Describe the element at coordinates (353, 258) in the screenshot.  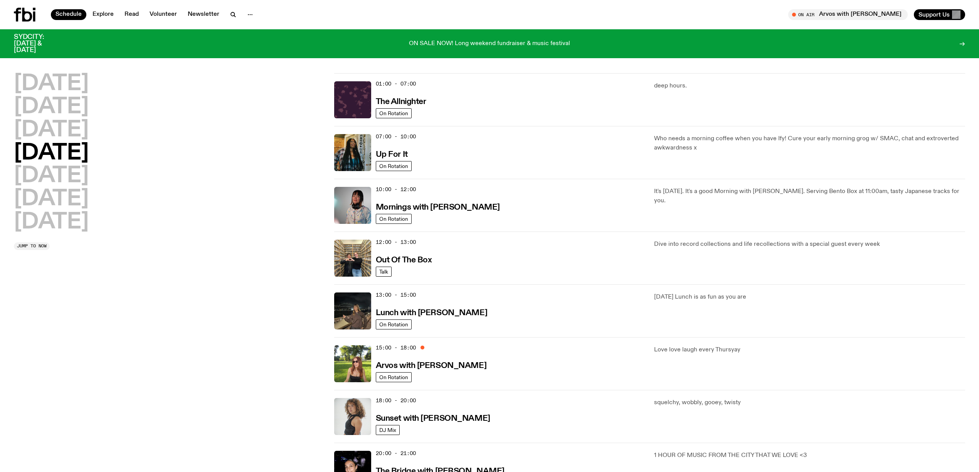
I see `img: Matt and Kate stand in the music library and make a heart shape with one hand each.` at that location.